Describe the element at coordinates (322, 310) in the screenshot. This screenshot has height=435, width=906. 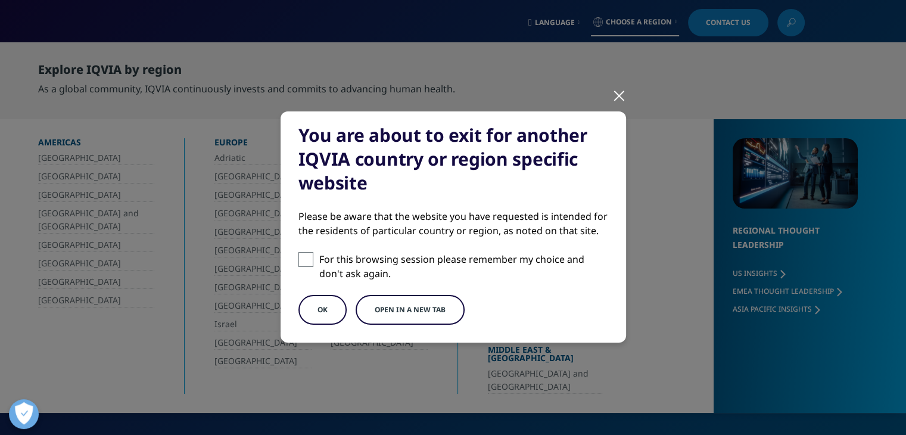
I see `button: OK` at that location.